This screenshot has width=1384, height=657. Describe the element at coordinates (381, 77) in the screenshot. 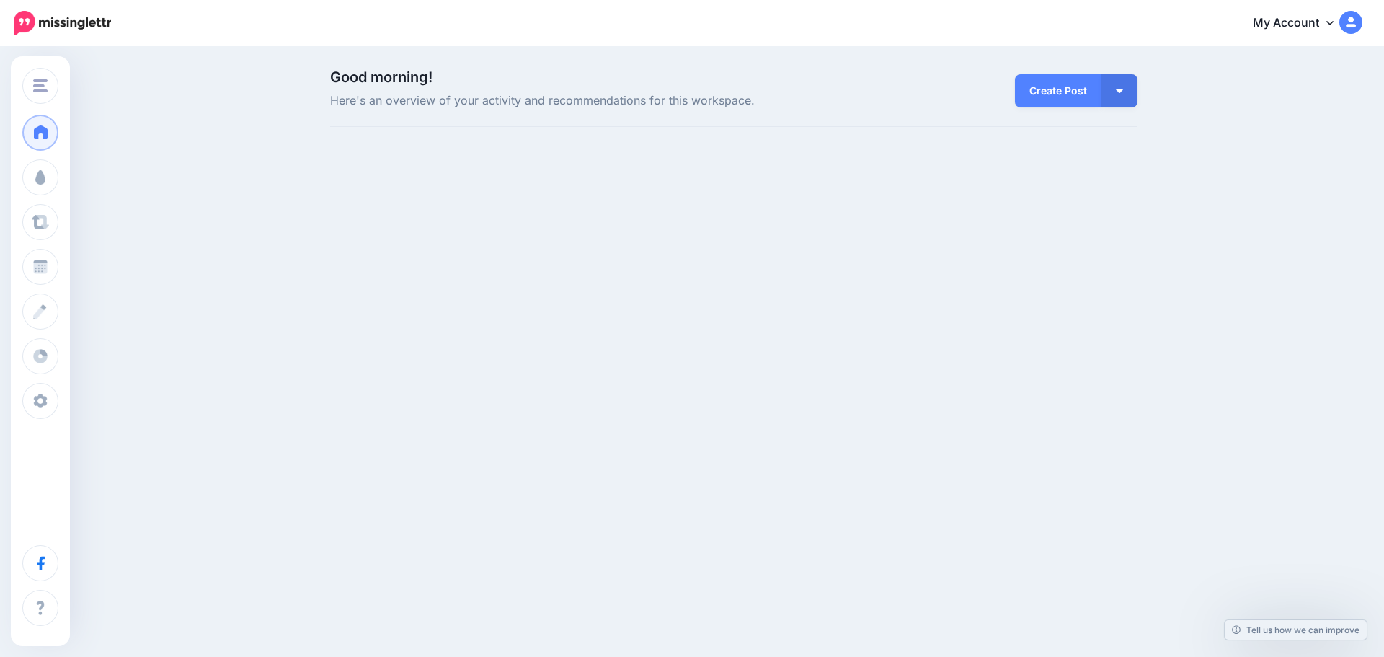

I see `span: Good morning!` at that location.